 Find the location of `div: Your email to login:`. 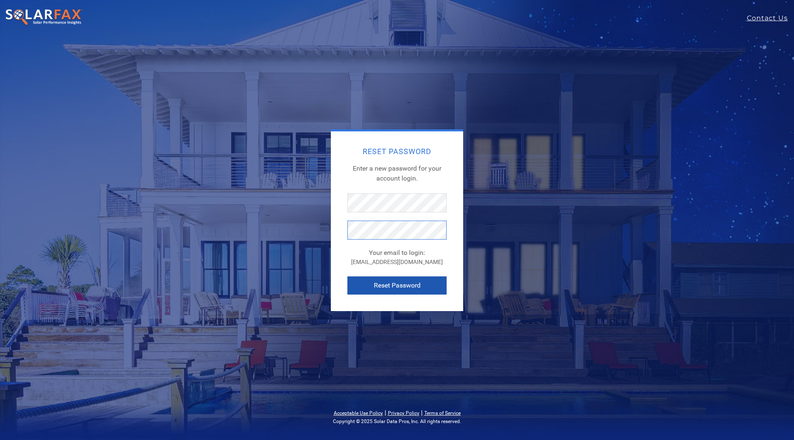

div: Your email to login: is located at coordinates (397, 253).